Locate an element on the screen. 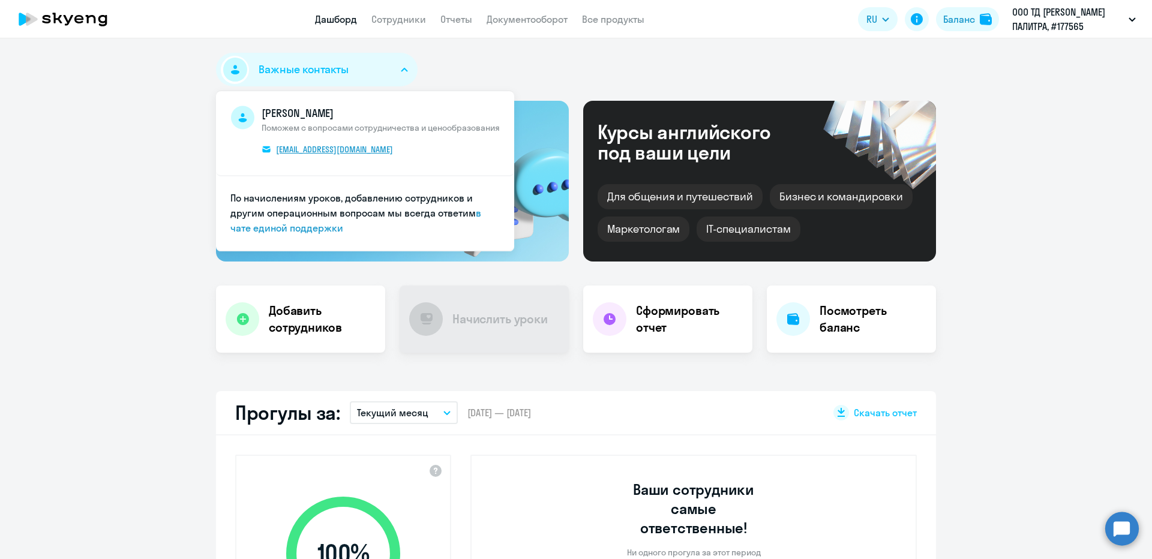  h3: Ваши сотрудники самые ответственные! is located at coordinates (693, 509).